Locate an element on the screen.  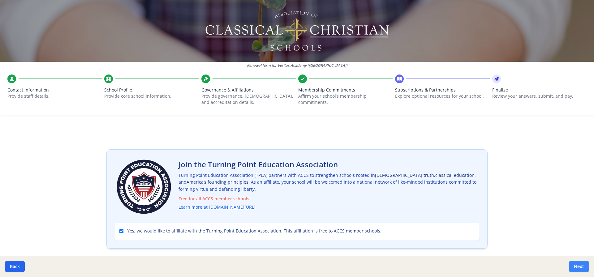
span: Yes, we would like to affiliate with the Turning Point Education Association. This affiliation is... is located at coordinates (254, 231).